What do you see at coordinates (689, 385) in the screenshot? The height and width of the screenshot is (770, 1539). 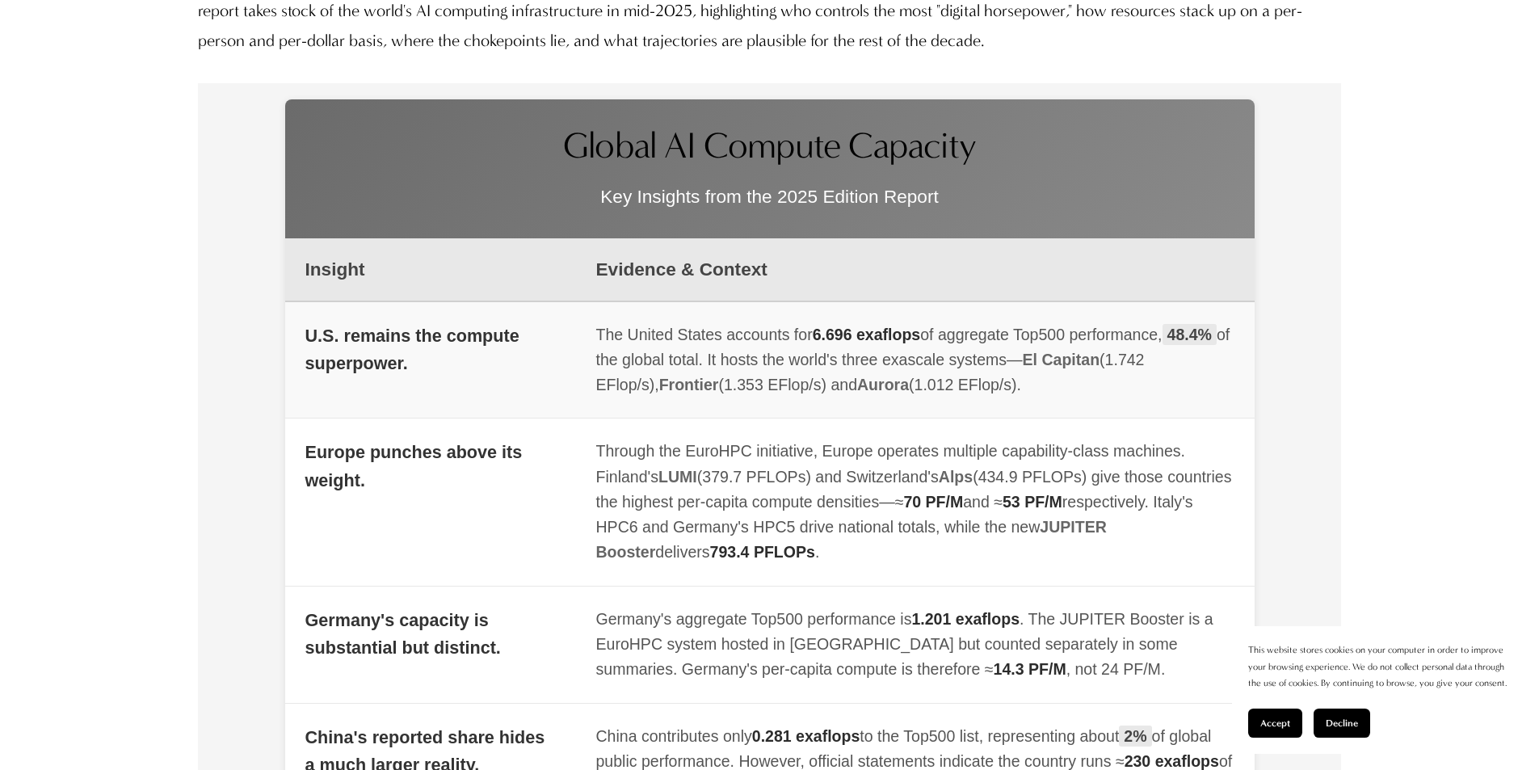 I see `span: Frontier` at bounding box center [689, 385].